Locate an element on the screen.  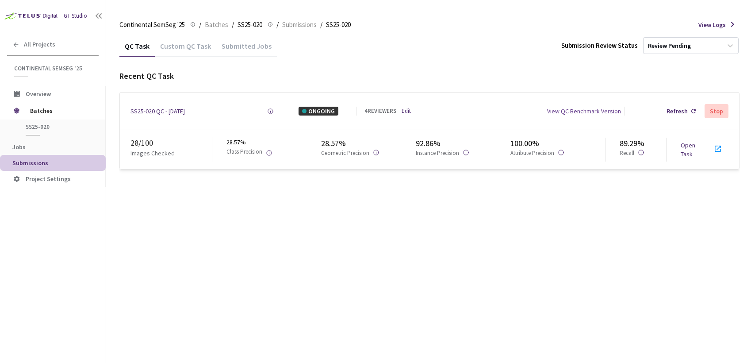
a: Edit is located at coordinates (406, 111).